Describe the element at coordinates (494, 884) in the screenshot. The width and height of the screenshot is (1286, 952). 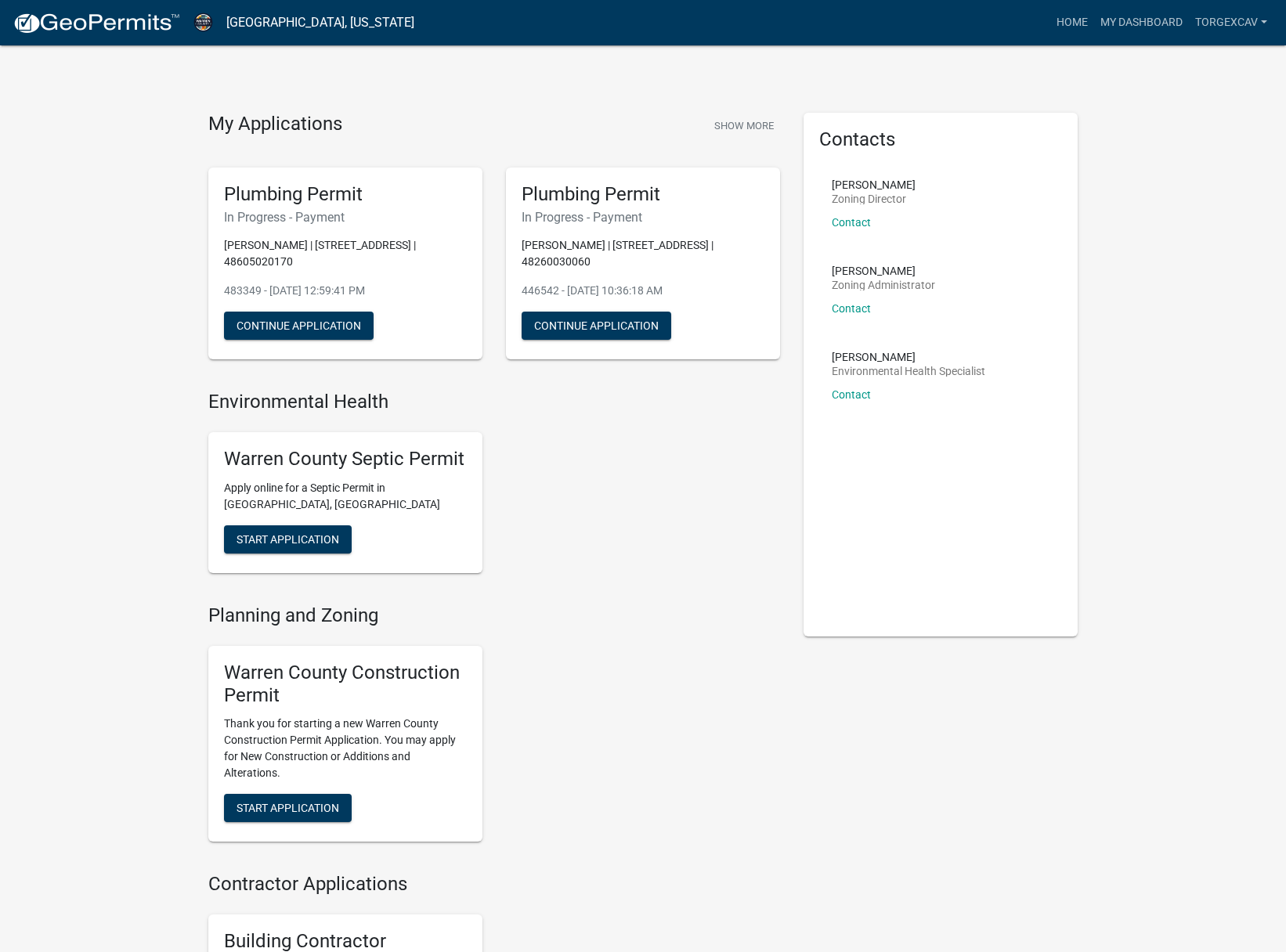
I see `h4: Contractor Applications` at that location.